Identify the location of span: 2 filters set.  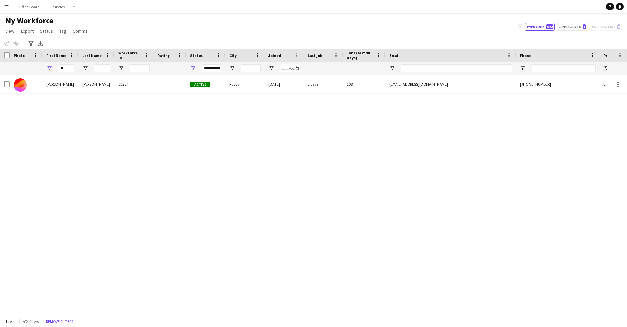
(35, 321).